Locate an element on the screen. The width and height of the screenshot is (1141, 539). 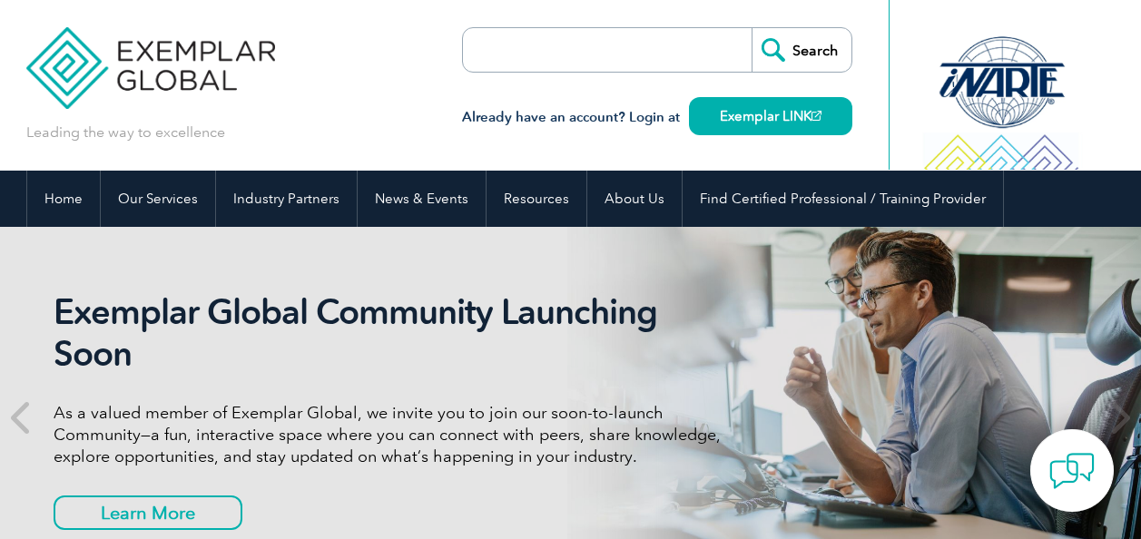
a: Learn More is located at coordinates (148, 513).